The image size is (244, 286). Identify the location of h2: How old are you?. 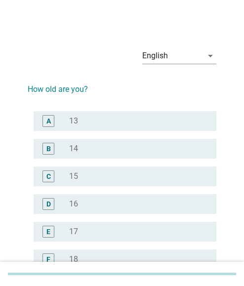
(122, 84).